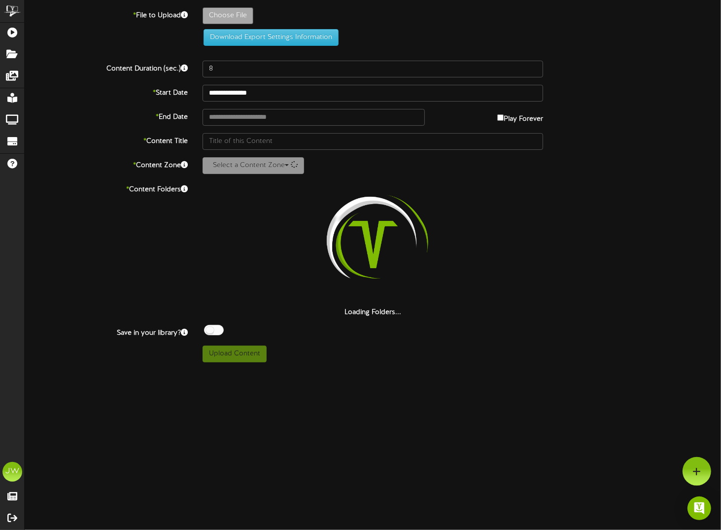 This screenshot has width=721, height=530. Describe the element at coordinates (269, 37) in the screenshot. I see `a: Download Export Settings Information` at that location.